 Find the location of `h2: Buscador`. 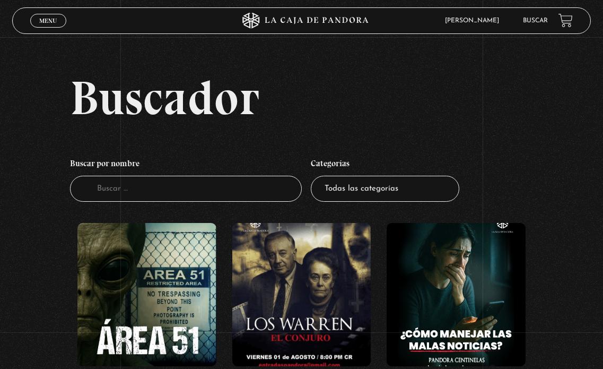

h2: Buscador is located at coordinates (330, 98).